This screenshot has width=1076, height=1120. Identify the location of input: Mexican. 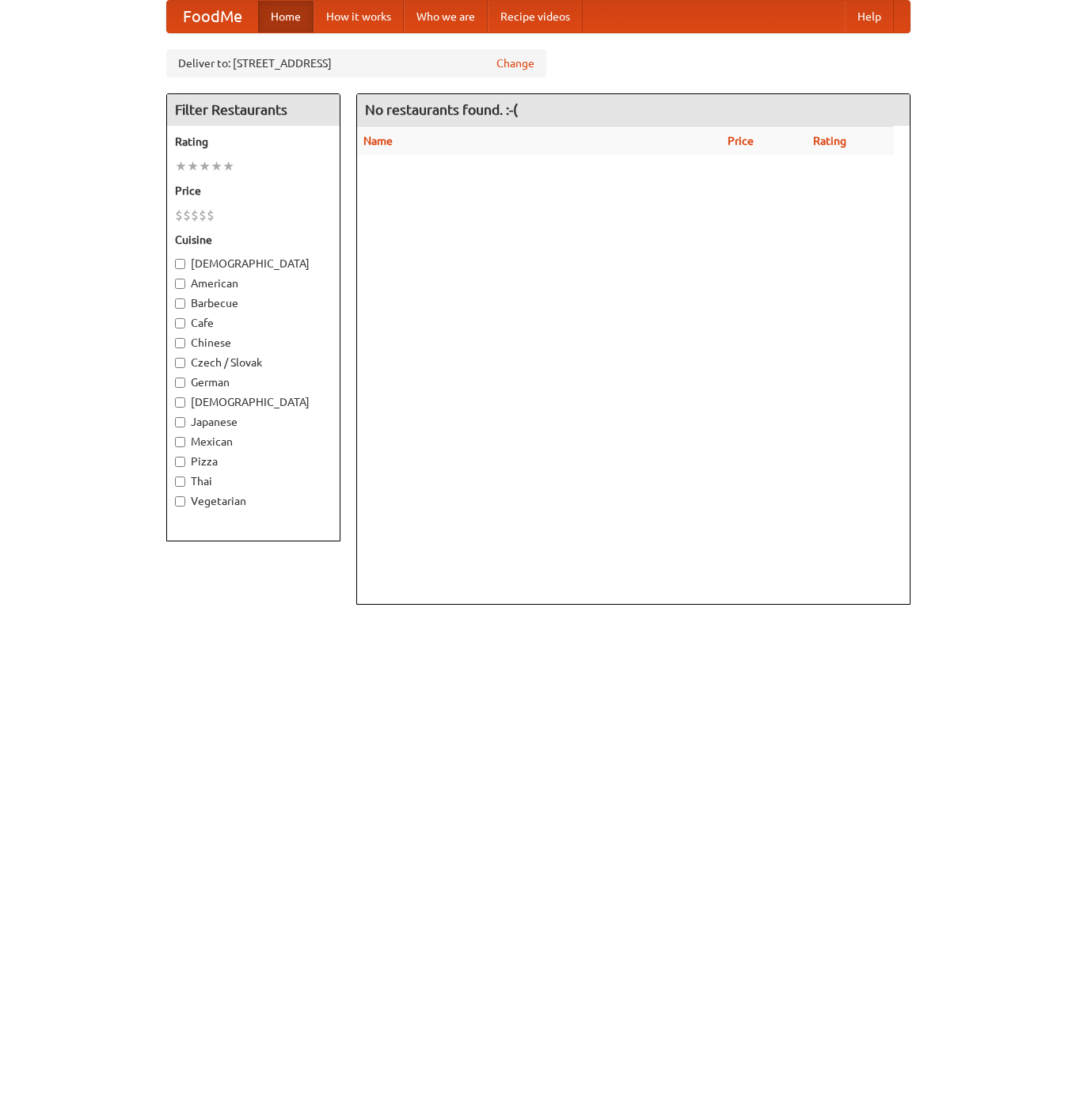
(180, 442).